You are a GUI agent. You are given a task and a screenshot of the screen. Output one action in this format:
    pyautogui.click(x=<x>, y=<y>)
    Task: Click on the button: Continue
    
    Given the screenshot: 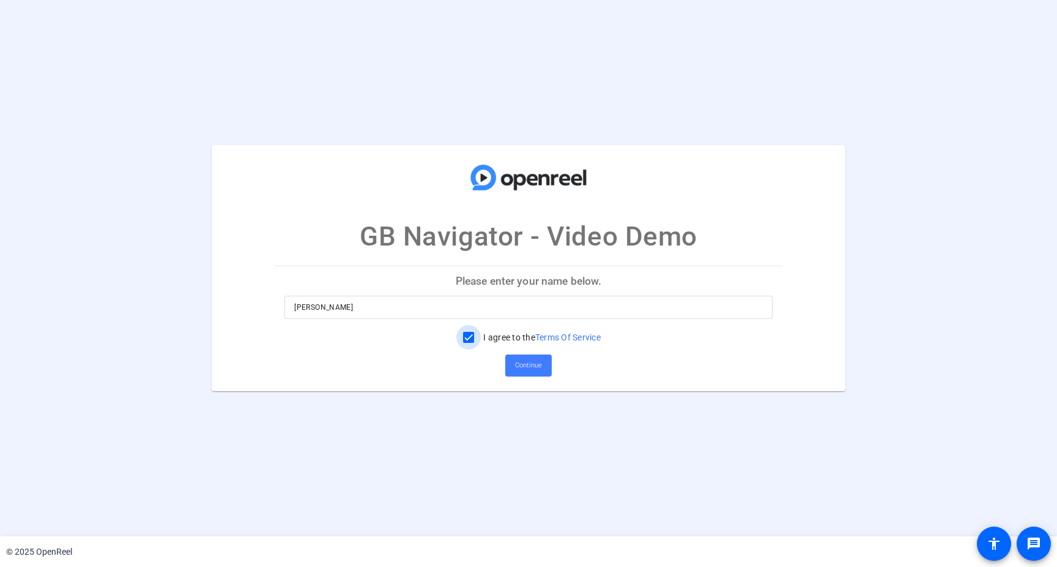 What is the action you would take?
    pyautogui.click(x=529, y=365)
    